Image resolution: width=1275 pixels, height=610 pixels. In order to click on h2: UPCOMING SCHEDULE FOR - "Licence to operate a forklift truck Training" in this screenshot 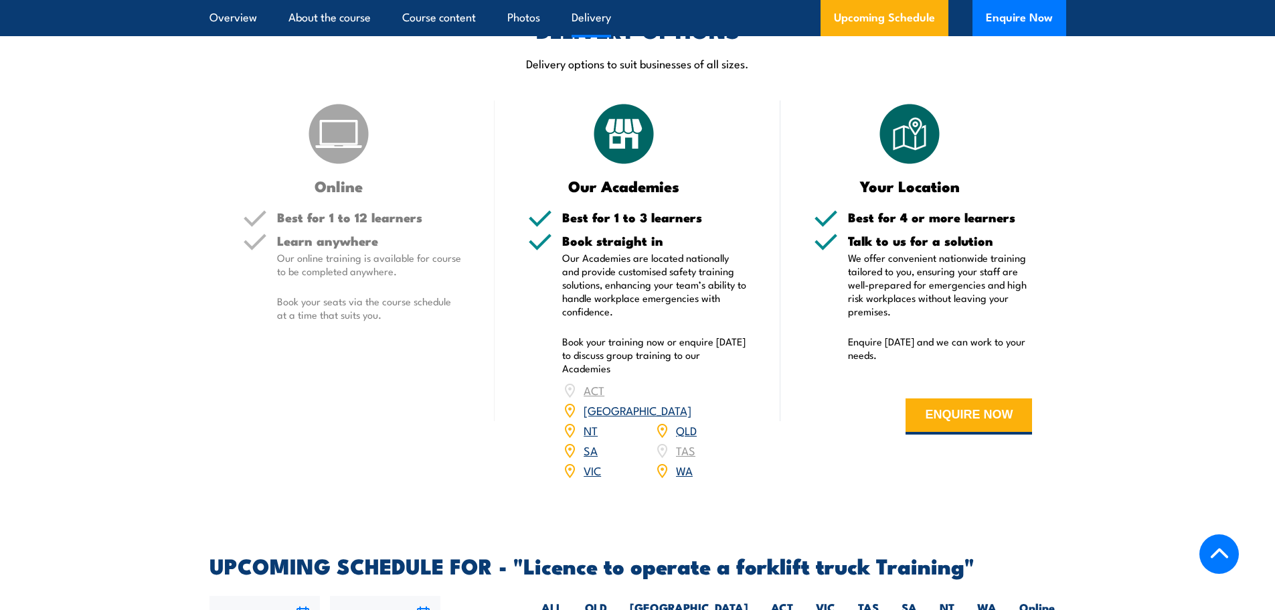, I will do `click(638, 565)`.